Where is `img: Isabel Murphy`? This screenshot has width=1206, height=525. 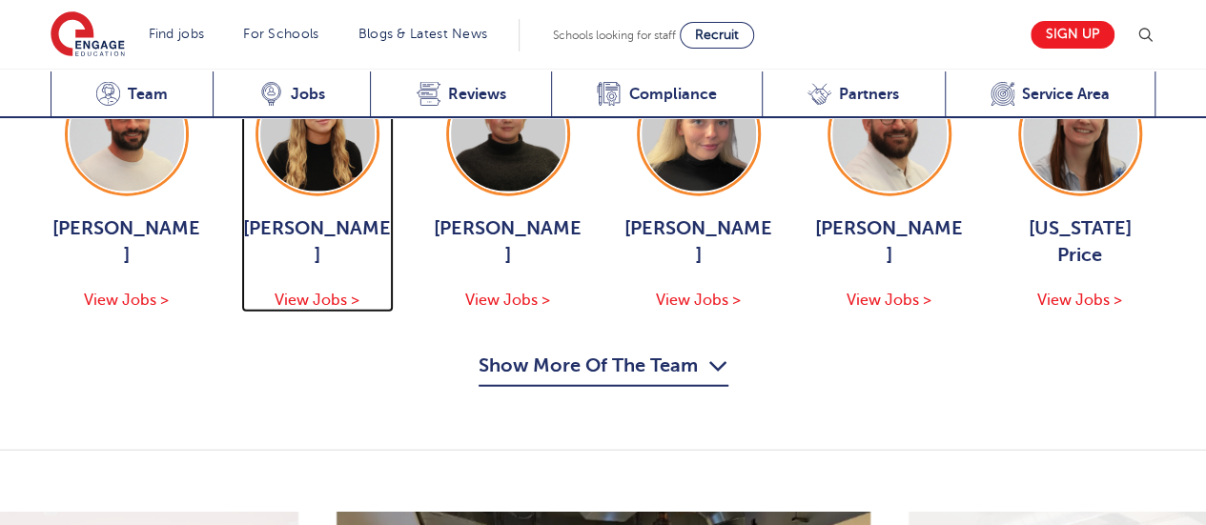
img: Isabel Murphy is located at coordinates (699, 134).